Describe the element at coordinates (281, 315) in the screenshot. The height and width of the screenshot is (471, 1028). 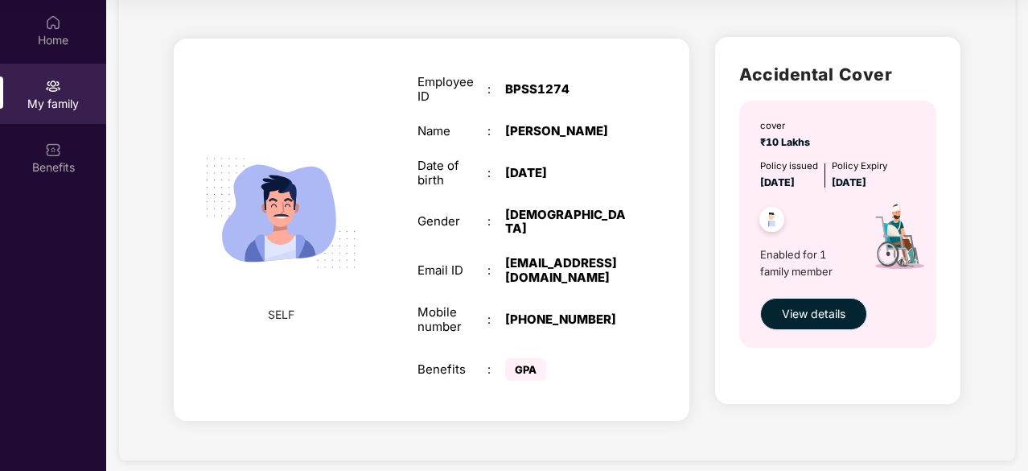
I see `span: SELF` at that location.